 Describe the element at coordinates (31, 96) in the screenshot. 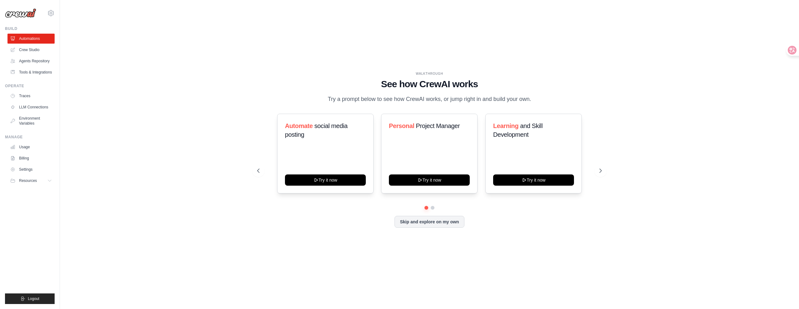

I see `a: Traces` at that location.